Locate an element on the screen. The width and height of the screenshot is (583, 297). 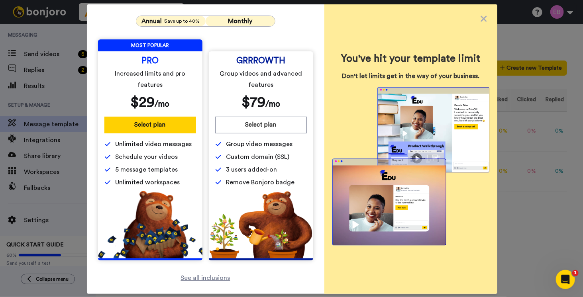
button: AnnualSave up to 40% is located at coordinates (171, 21).